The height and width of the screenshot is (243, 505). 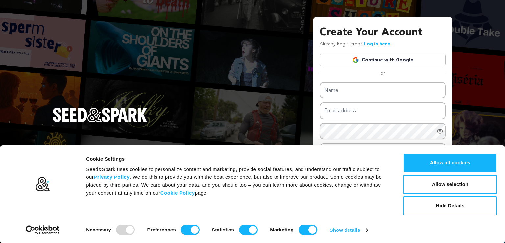 I want to click on div: Cookie Settings, so click(x=237, y=159).